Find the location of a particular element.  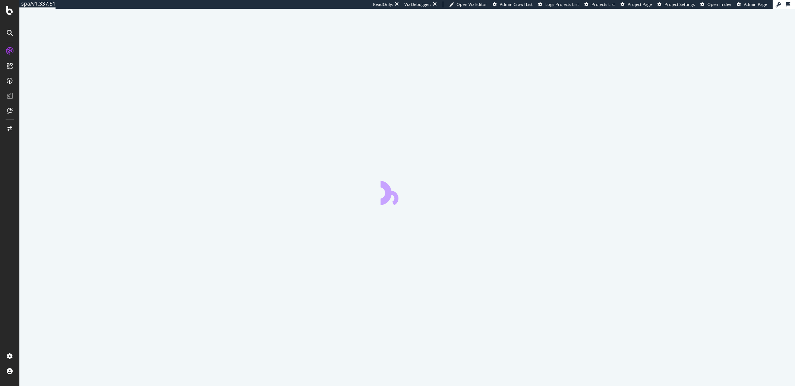

div: Viz Debugger: is located at coordinates (418, 4).